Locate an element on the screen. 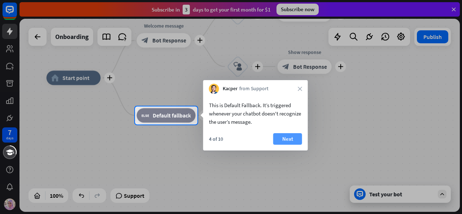 The width and height of the screenshot is (462, 214). span: from Support is located at coordinates (254, 89).